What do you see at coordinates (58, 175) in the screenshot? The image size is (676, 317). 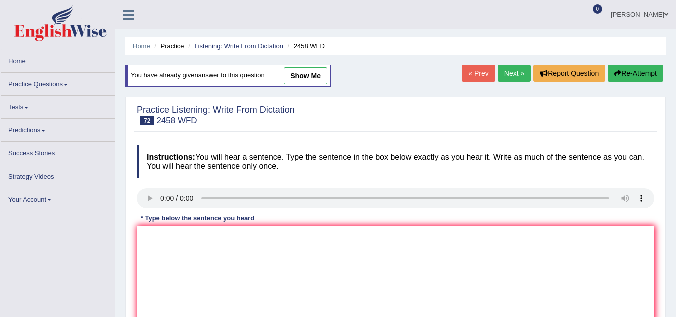 I see `a: Strategy Videos` at bounding box center [58, 175].